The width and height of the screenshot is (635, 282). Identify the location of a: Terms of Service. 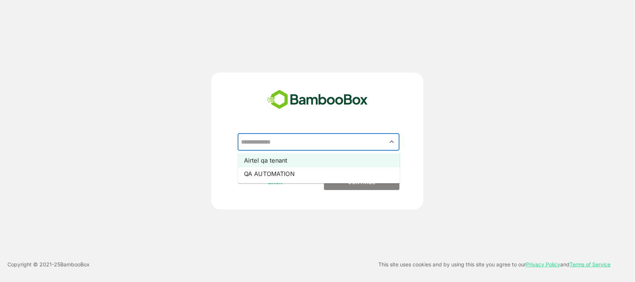
(591, 264).